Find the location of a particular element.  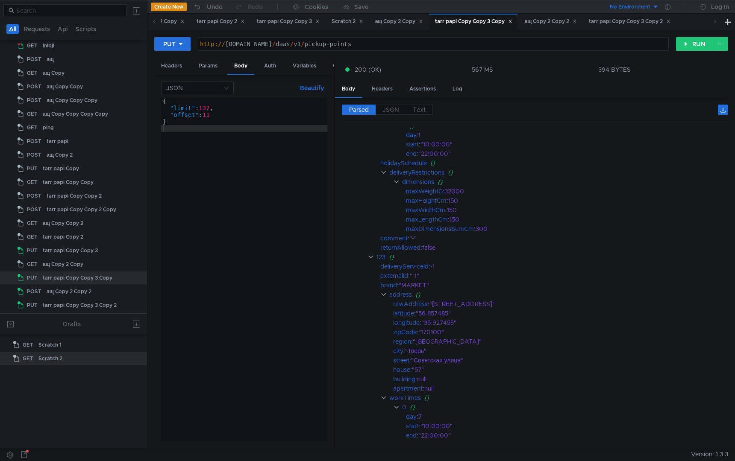

div: externalId is located at coordinates (394, 276).